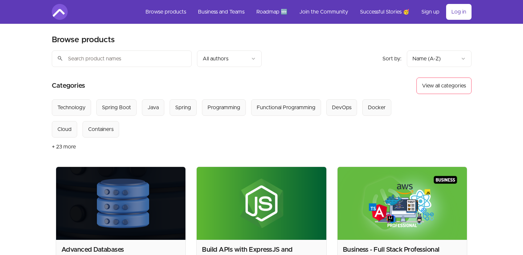 The width and height of the screenshot is (523, 255). What do you see at coordinates (272, 12) in the screenshot?
I see `a: Roadmap 🆕` at bounding box center [272, 12].